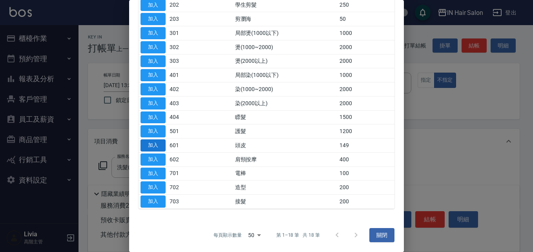  I want to click on td: 303, so click(184, 61).